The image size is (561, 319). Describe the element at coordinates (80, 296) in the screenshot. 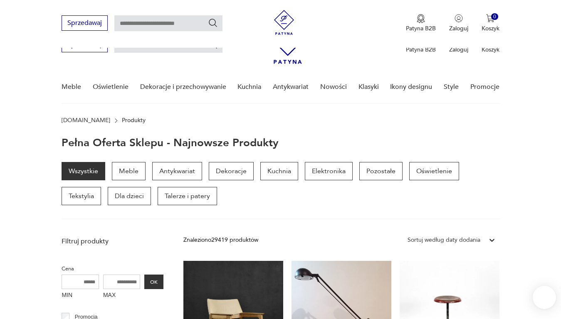

I see `label: MIN` at that location.